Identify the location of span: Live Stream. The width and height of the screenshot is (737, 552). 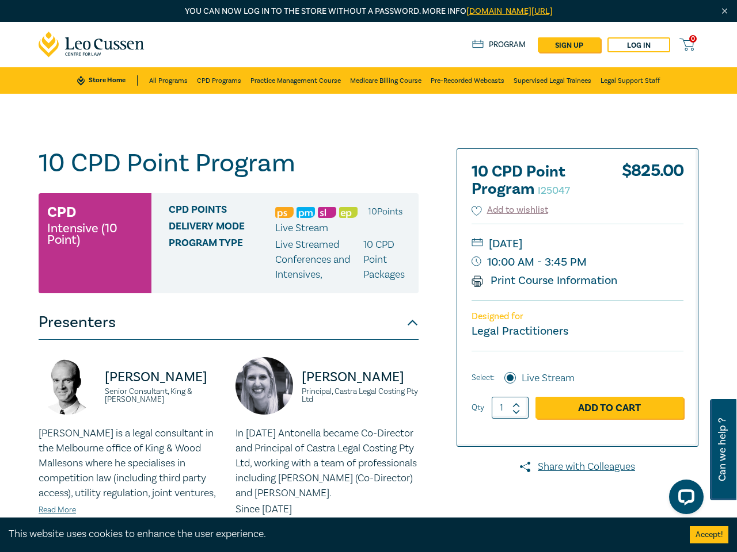
(302, 228).